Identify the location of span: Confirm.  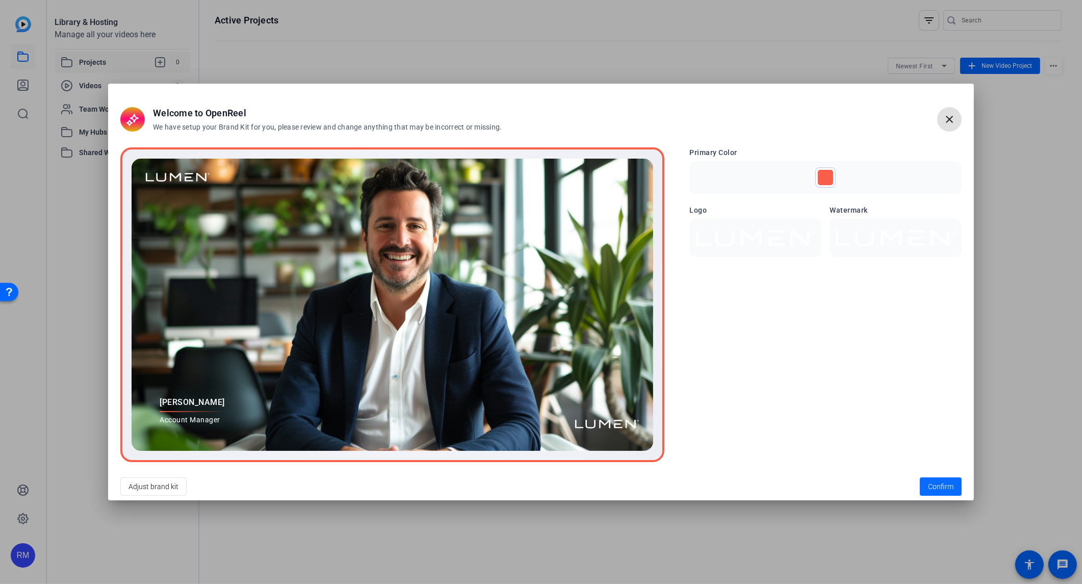
(941, 487).